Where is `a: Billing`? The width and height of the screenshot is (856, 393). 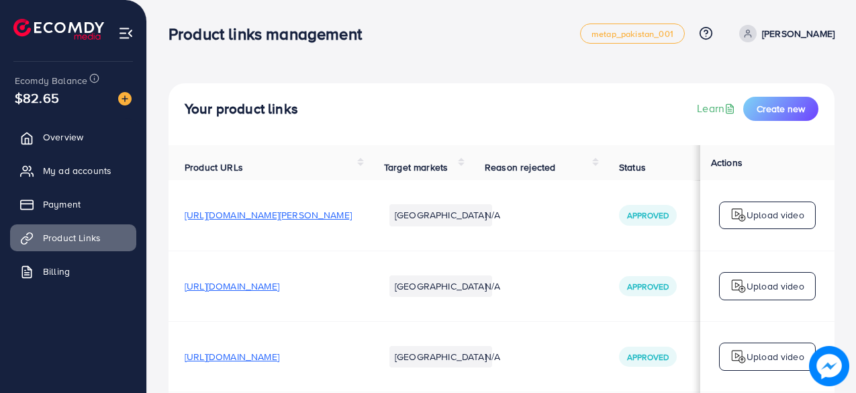
a: Billing is located at coordinates (73, 271).